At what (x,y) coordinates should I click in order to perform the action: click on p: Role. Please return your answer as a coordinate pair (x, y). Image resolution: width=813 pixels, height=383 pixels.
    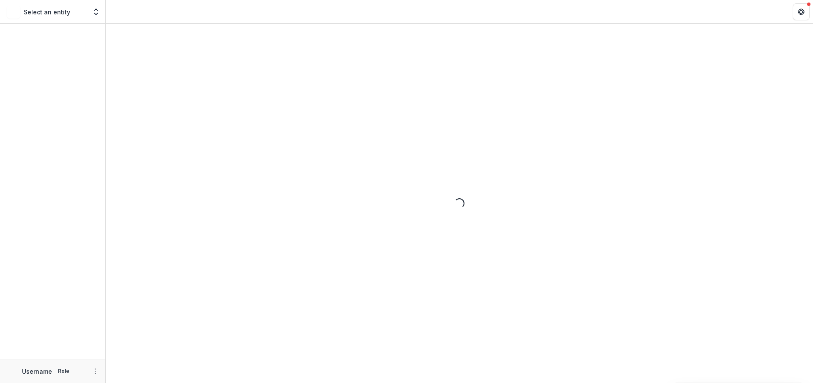
    Looking at the image, I should click on (63, 371).